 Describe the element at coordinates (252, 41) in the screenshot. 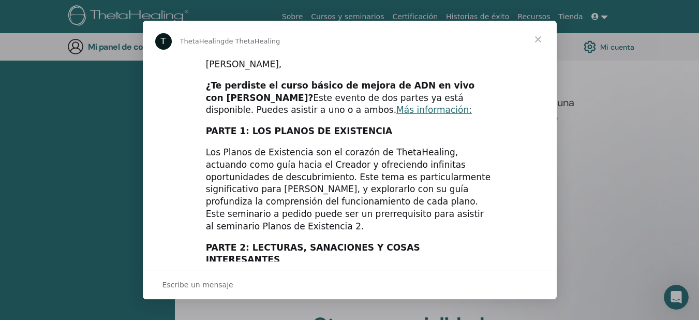

I see `font: de ThetaHealing` at that location.